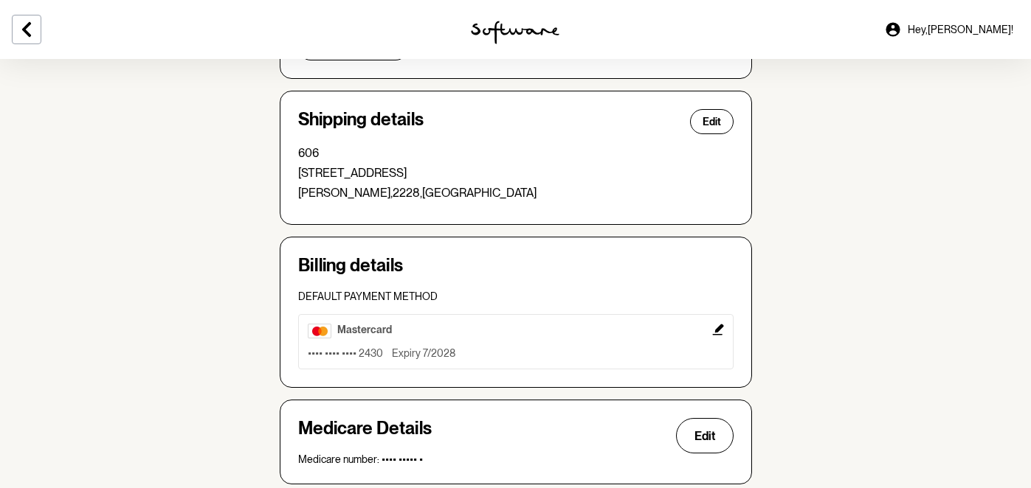 This screenshot has height=488, width=1031. What do you see at coordinates (364, 436) in the screenshot?
I see `h4: Medicare Details` at bounding box center [364, 436].